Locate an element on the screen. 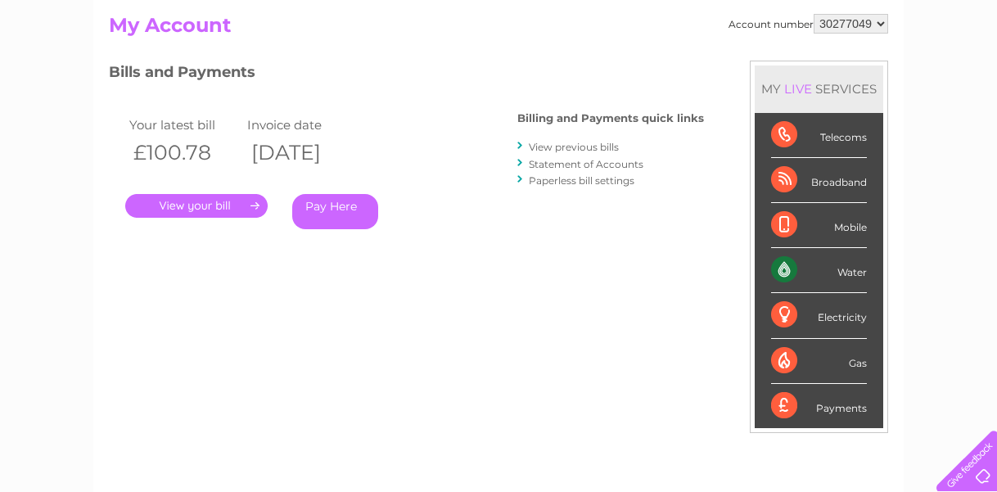 The image size is (997, 492). h3: Bills and Payments is located at coordinates (406, 74).